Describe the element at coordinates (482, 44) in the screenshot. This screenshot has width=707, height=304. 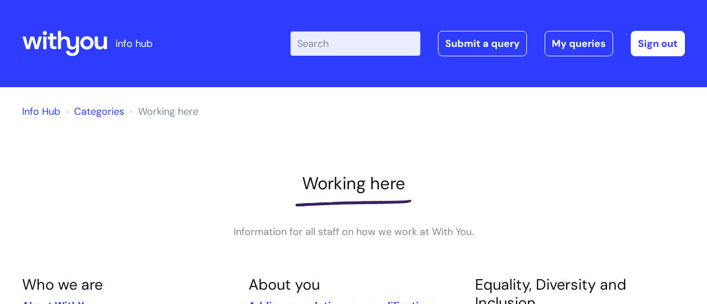
I see `a: Submit a query` at that location.